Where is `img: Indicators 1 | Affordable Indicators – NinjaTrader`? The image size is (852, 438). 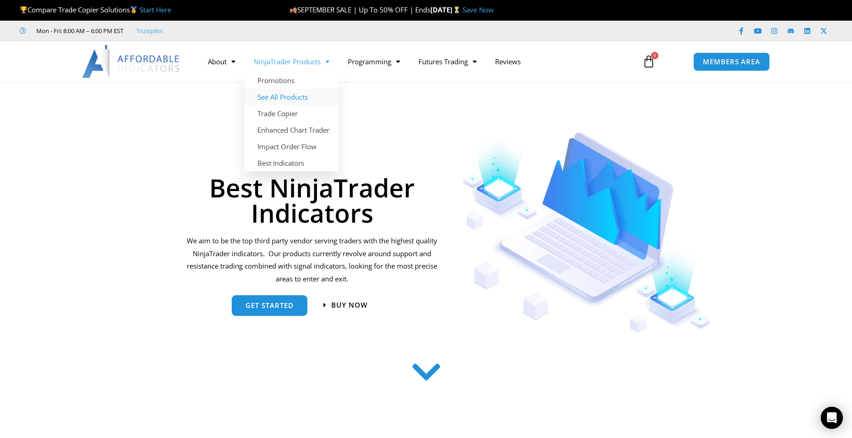
img: Indicators 1 | Affordable Indicators – NinjaTrader is located at coordinates (587, 232).